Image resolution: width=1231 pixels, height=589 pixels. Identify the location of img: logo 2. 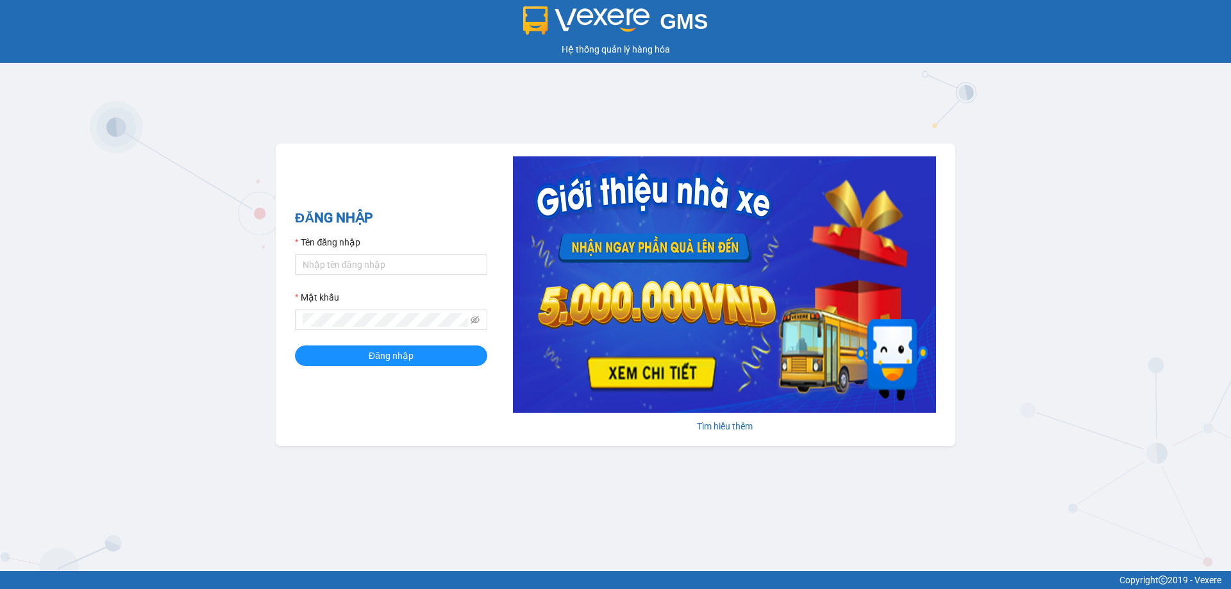
(587, 21).